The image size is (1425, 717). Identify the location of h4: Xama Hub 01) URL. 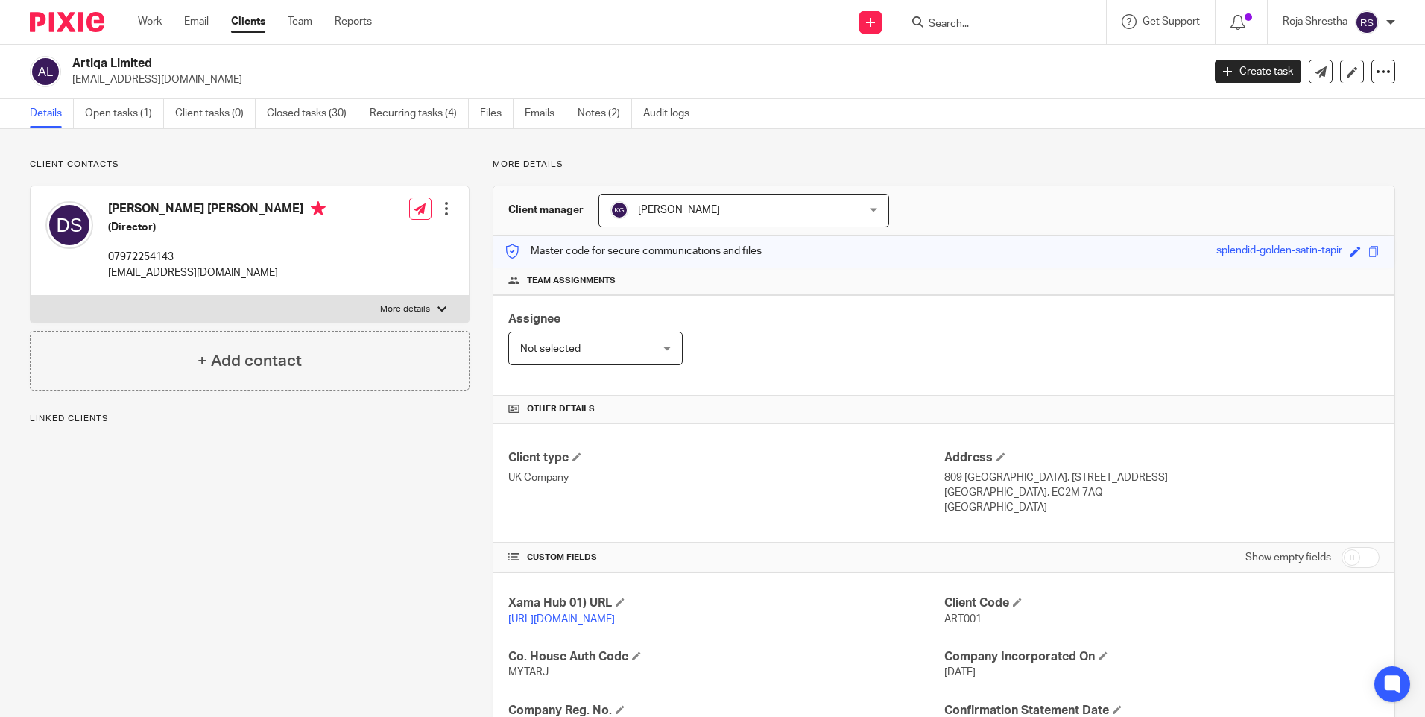
(726, 603).